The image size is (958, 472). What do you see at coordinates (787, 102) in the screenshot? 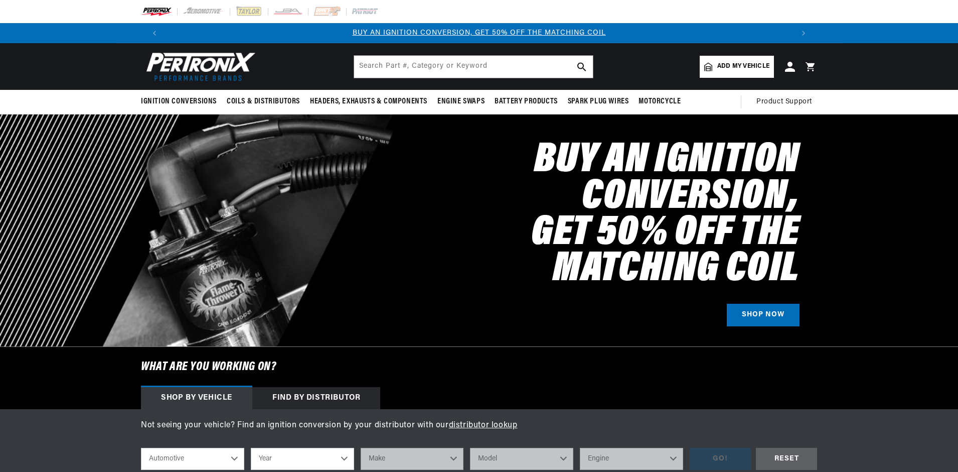
I see `summary: Product Support` at bounding box center [787, 102].